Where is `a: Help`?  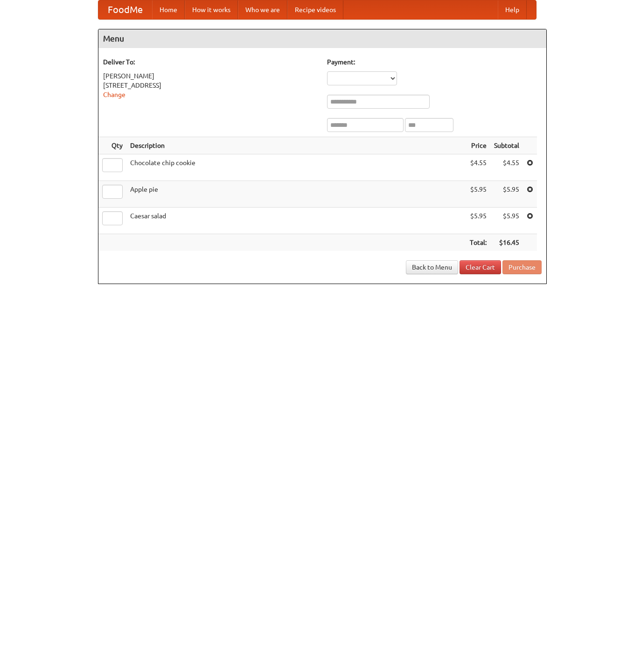 a: Help is located at coordinates (512, 10).